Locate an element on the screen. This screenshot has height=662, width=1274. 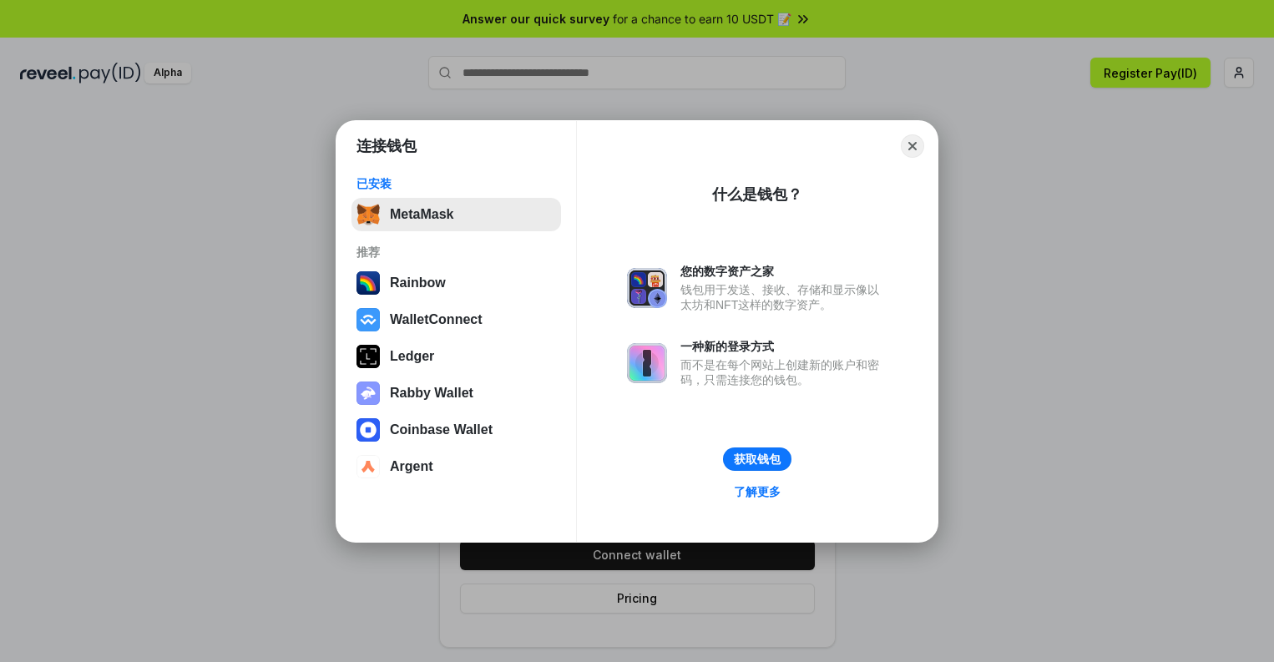
button: MetaMask is located at coordinates (456, 215).